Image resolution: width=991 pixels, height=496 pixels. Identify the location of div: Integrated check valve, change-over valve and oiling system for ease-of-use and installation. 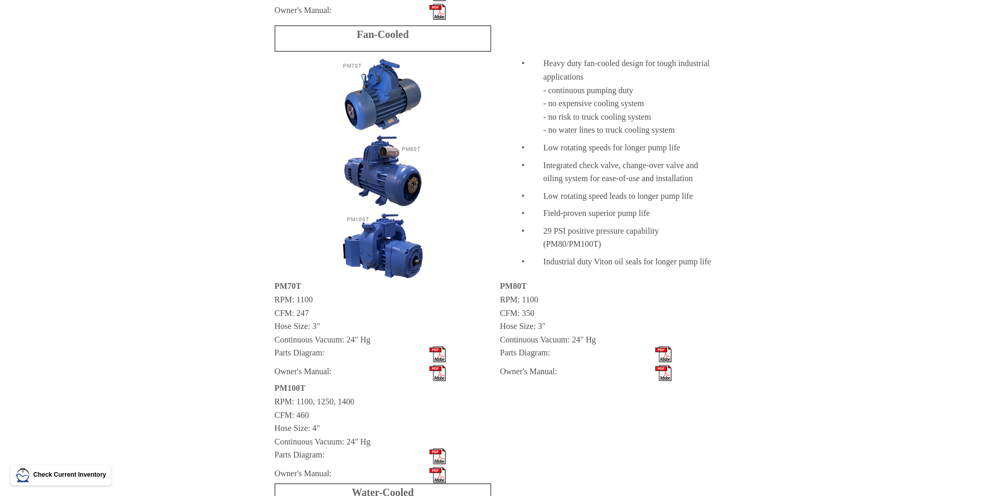
(629, 172).